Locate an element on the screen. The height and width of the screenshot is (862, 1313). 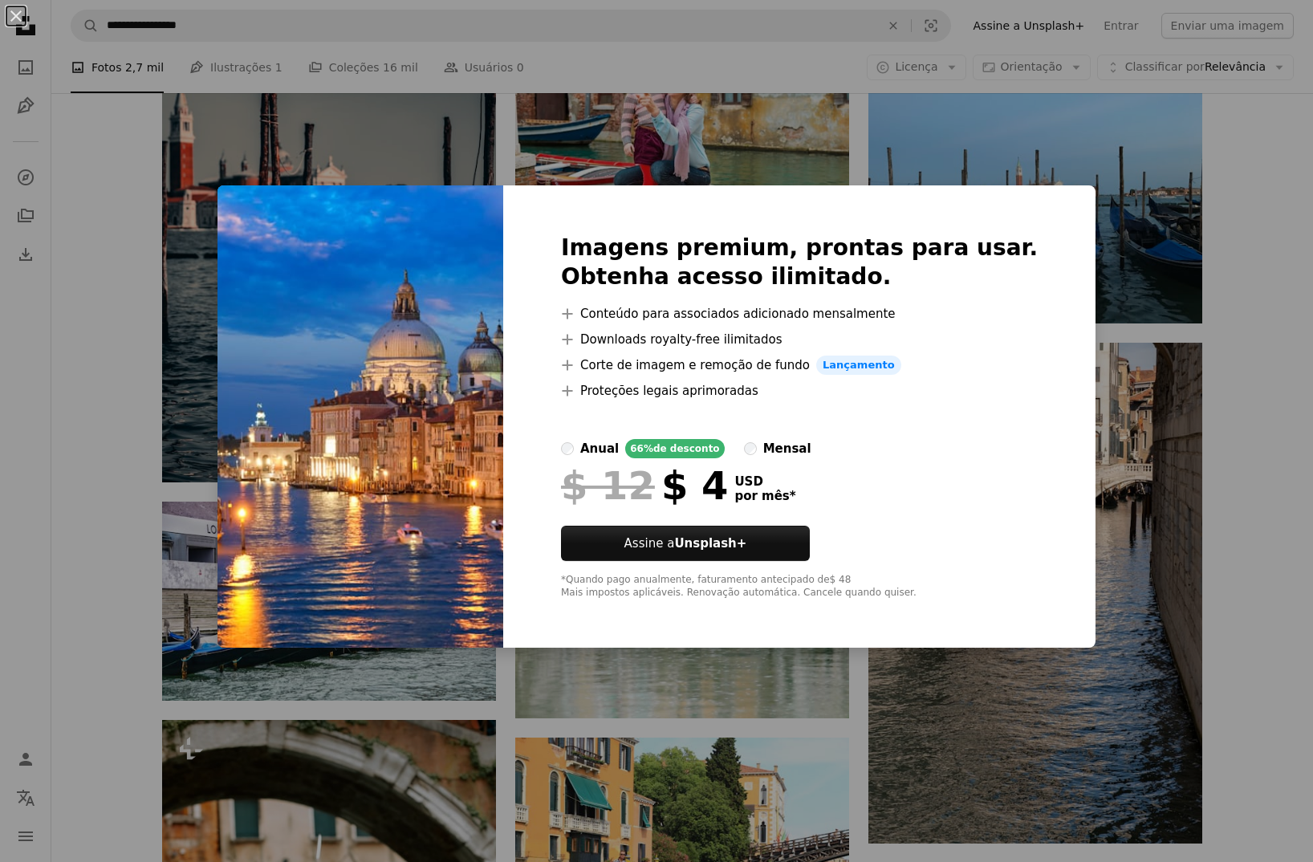
span: USD is located at coordinates (765, 482).